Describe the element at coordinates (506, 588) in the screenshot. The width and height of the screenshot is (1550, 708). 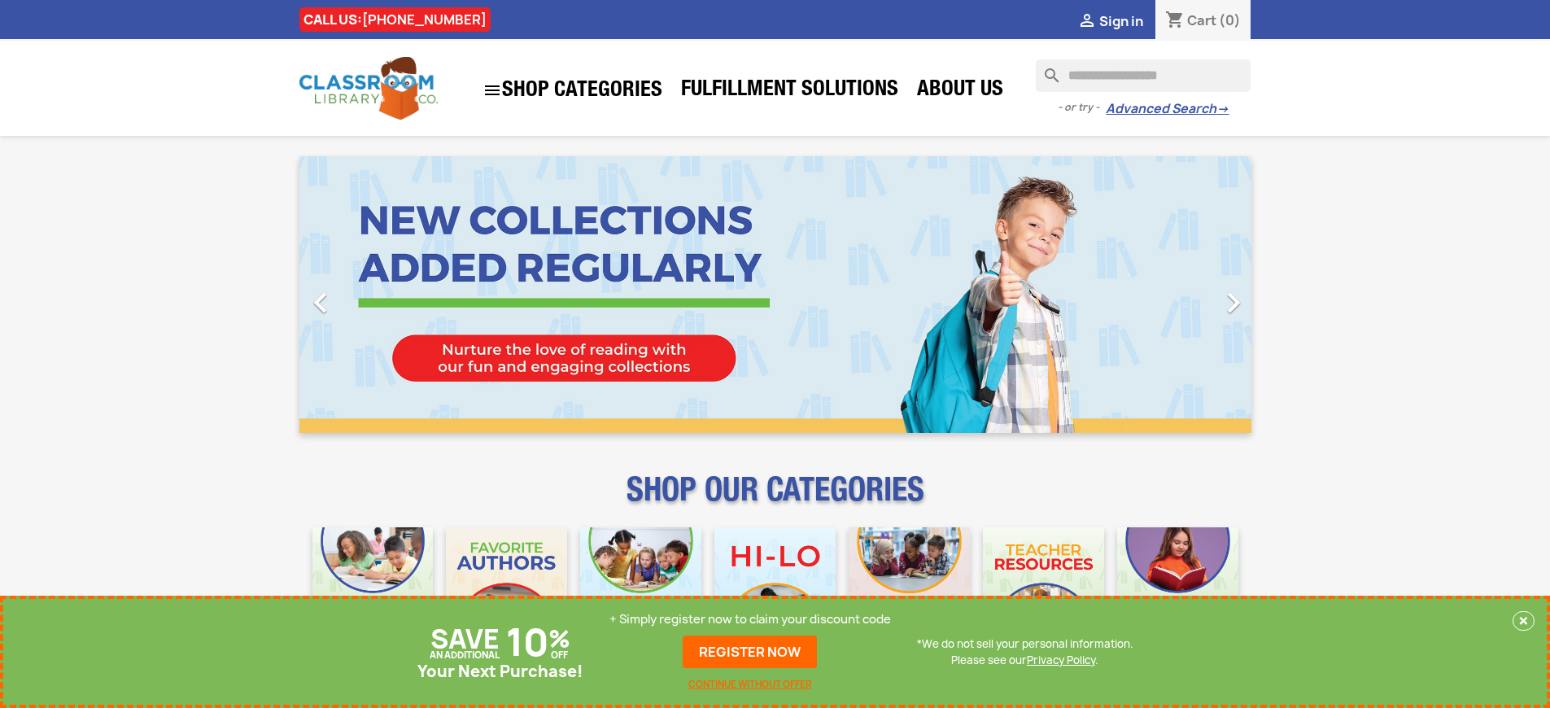
I see `img: CLC_Favorite_Authors_Mobile.jpg` at that location.